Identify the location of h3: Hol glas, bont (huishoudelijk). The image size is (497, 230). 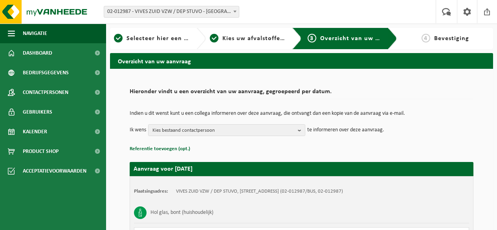
(182, 213).